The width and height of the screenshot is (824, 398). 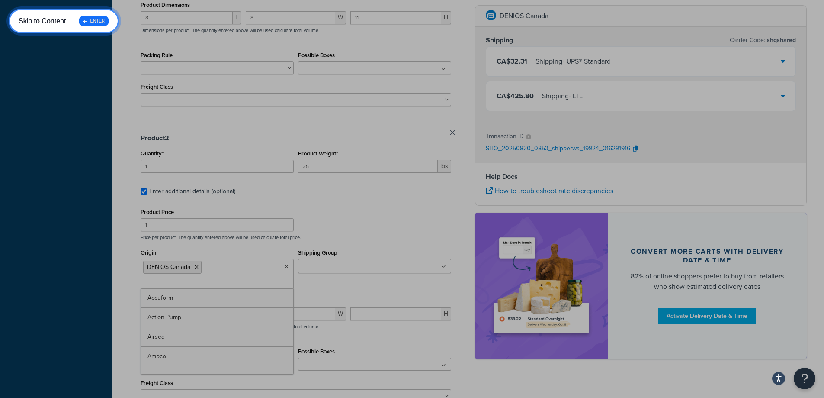 What do you see at coordinates (444, 166) in the screenshot?
I see `span: lbs` at bounding box center [444, 166].